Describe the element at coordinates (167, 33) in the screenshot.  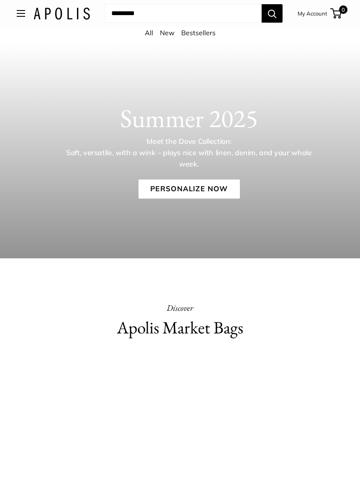
I see `a: New` at that location.